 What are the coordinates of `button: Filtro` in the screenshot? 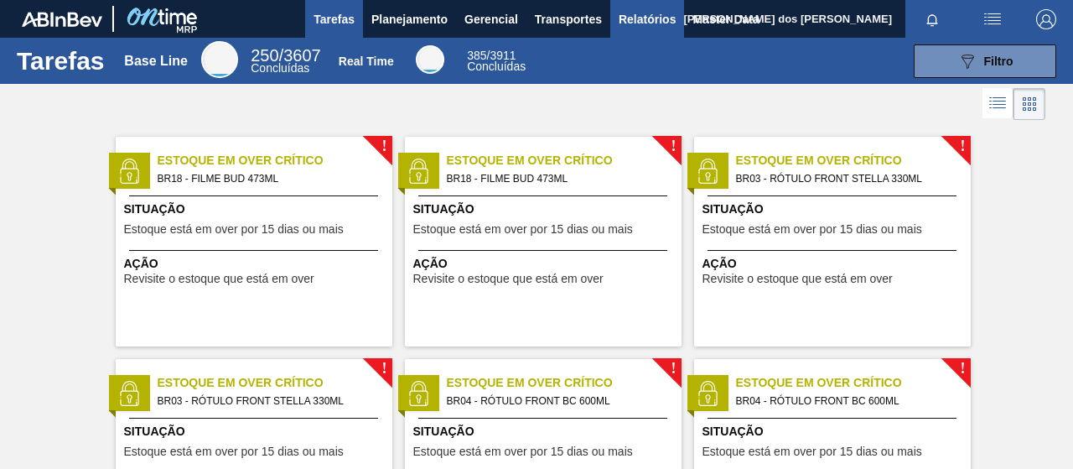 It's located at (985, 61).